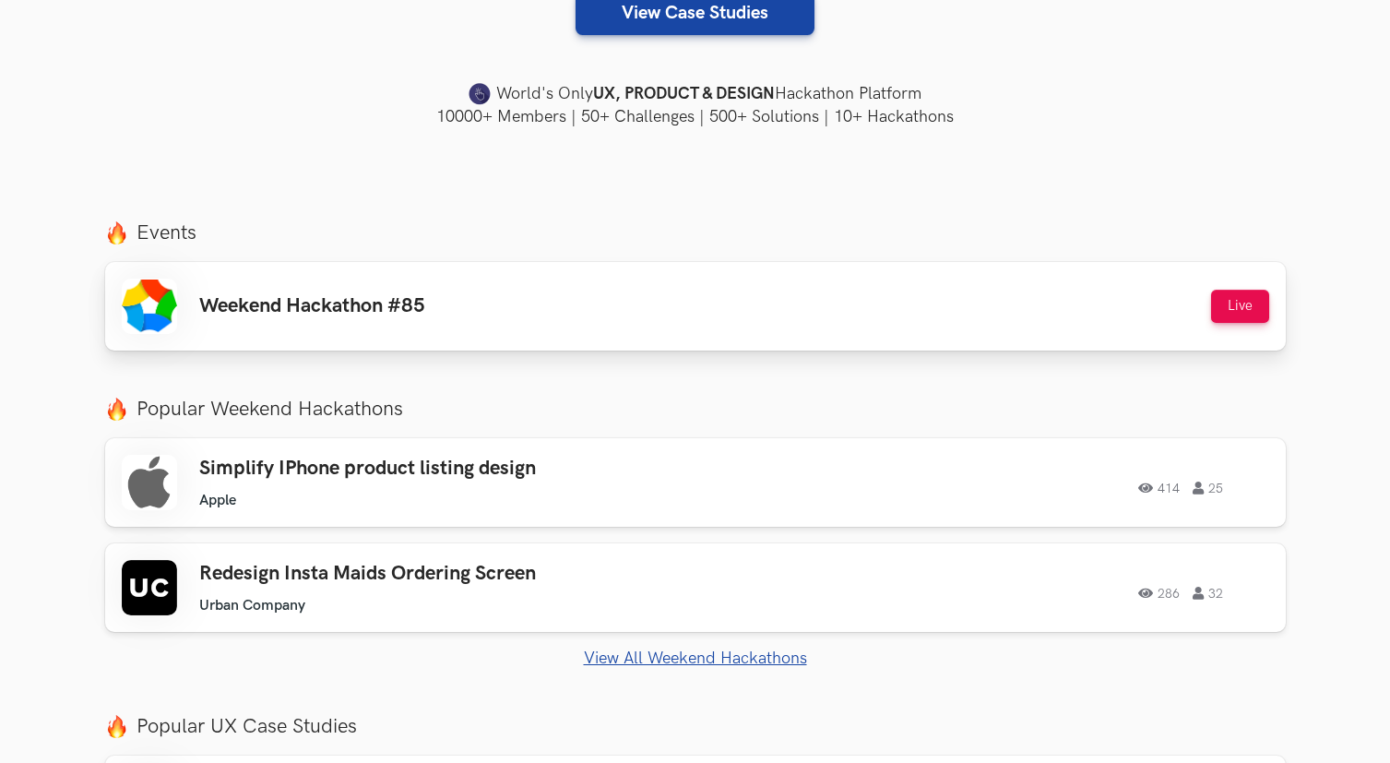  What do you see at coordinates (1207, 488) in the screenshot?
I see `span: 25` at bounding box center [1207, 488].